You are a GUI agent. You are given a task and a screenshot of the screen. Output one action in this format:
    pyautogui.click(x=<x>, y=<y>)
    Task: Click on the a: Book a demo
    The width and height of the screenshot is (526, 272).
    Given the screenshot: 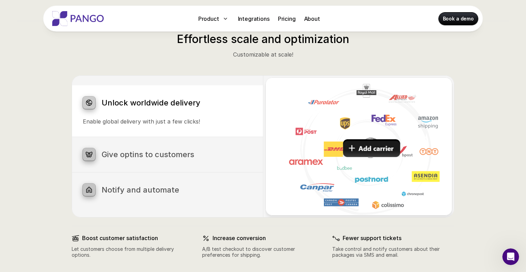 What is the action you would take?
    pyautogui.click(x=458, y=19)
    